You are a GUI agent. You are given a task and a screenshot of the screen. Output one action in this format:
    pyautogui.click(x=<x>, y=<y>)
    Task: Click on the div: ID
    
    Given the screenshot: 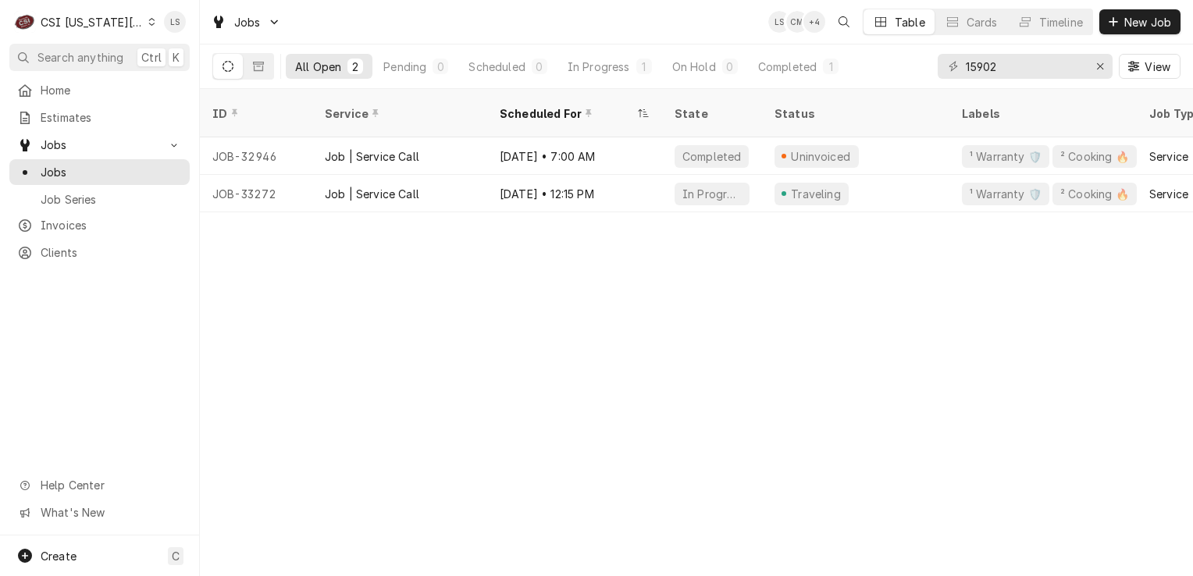 What is the action you would take?
    pyautogui.click(x=255, y=113)
    